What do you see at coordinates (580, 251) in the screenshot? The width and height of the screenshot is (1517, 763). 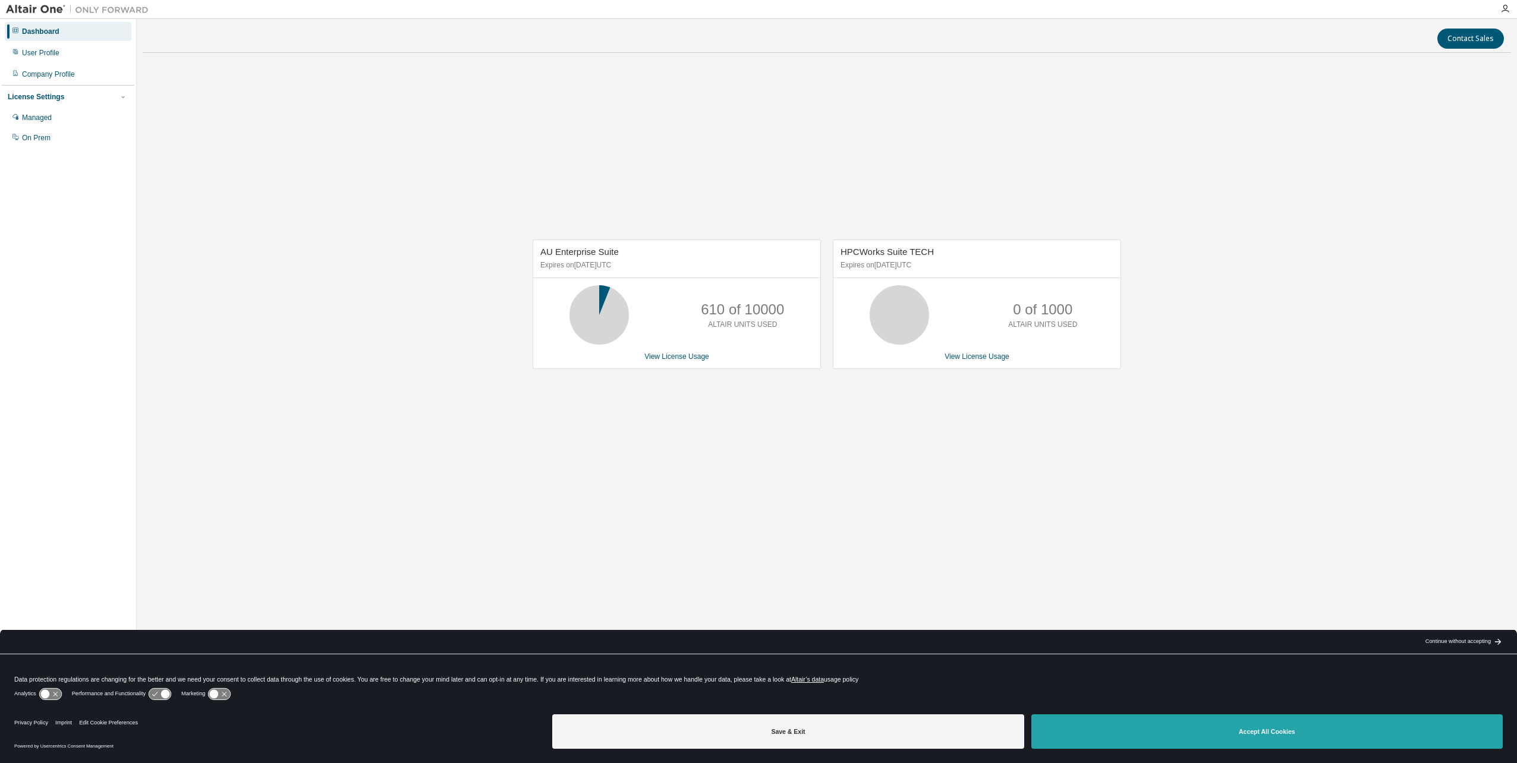 I see `span: AU Enterprise Suite` at bounding box center [580, 251].